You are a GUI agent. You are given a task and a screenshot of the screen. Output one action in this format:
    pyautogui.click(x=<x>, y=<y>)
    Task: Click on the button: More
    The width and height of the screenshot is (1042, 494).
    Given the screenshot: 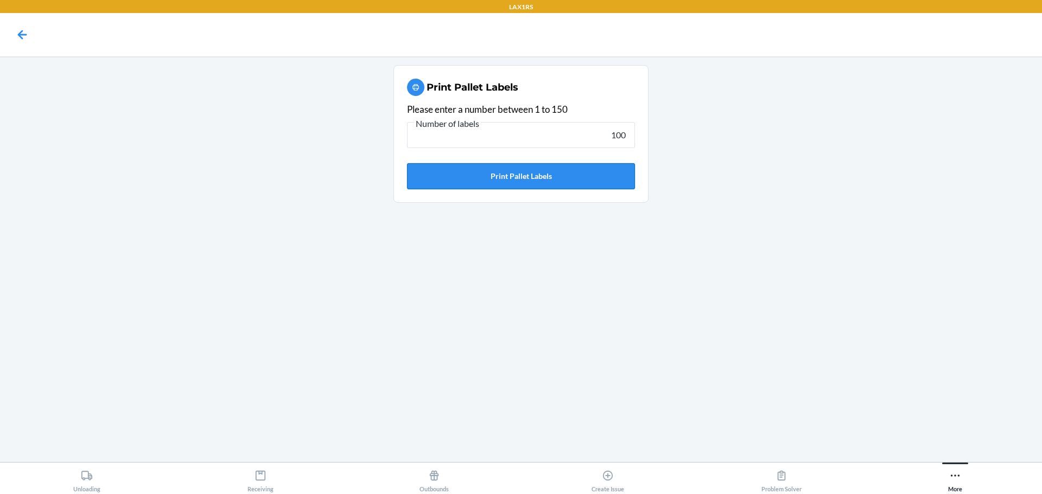 What is the action you would take?
    pyautogui.click(x=955, y=478)
    